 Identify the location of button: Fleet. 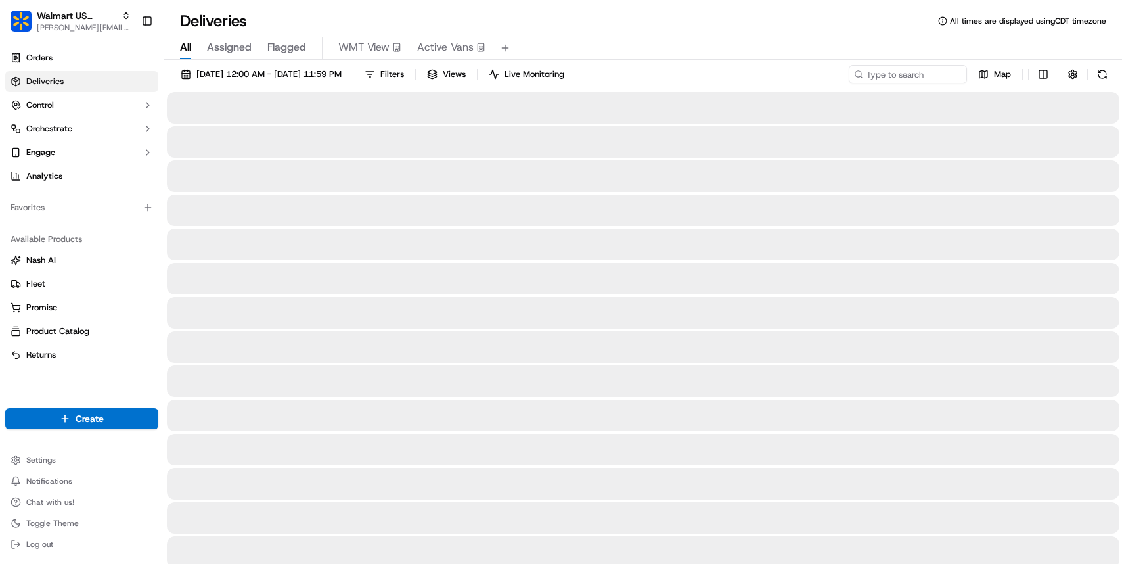
(81, 284).